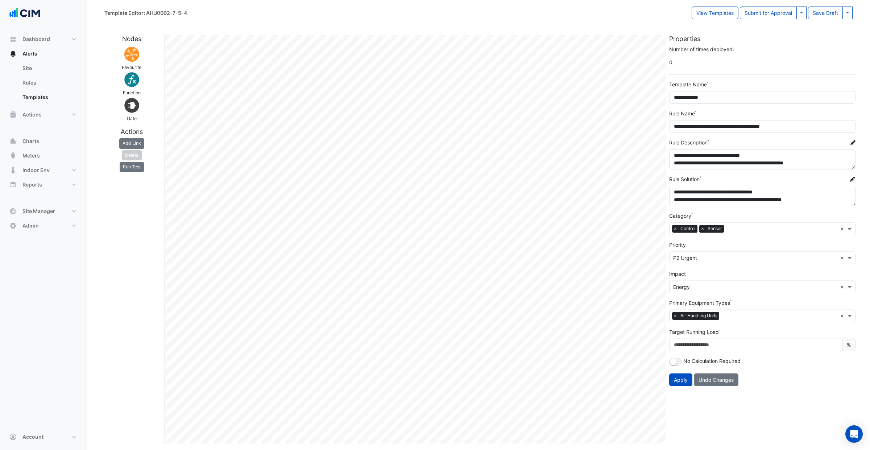 This screenshot has width=870, height=450. I want to click on span: Indoor Env, so click(36, 170).